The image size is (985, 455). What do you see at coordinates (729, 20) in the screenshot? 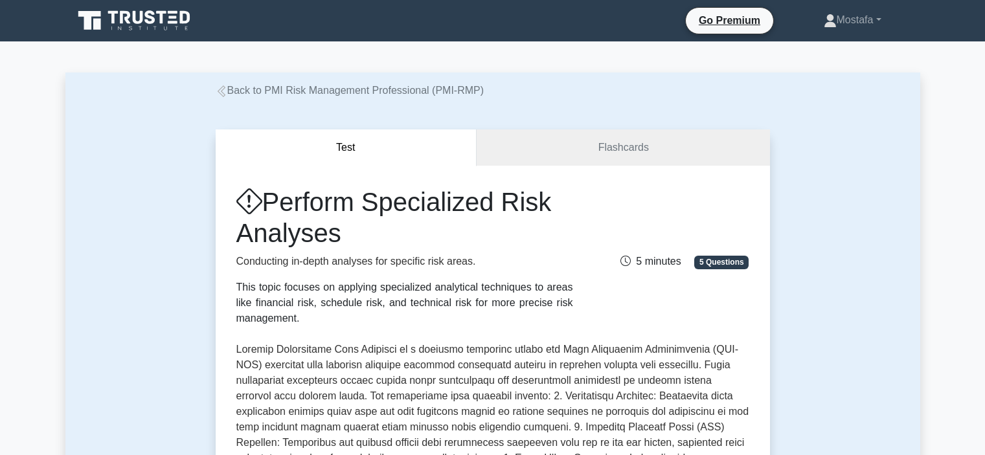
I see `a: Go Premium` at bounding box center [729, 20].